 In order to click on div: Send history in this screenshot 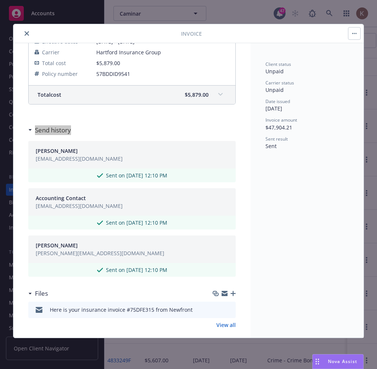, I will do `click(49, 130)`.